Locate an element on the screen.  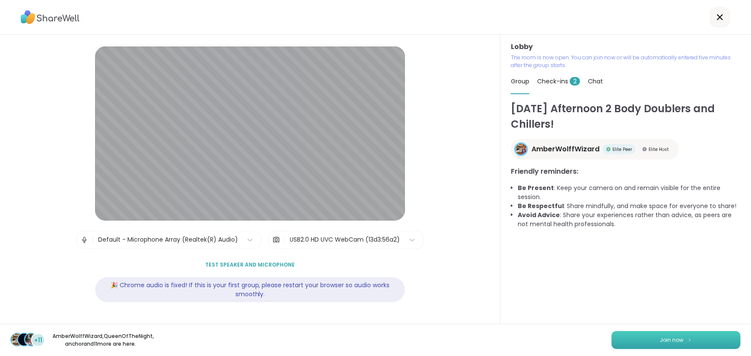
span: Check-ins is located at coordinates (558, 81).